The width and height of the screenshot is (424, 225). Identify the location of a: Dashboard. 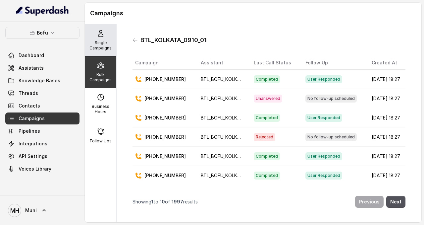
(42, 55).